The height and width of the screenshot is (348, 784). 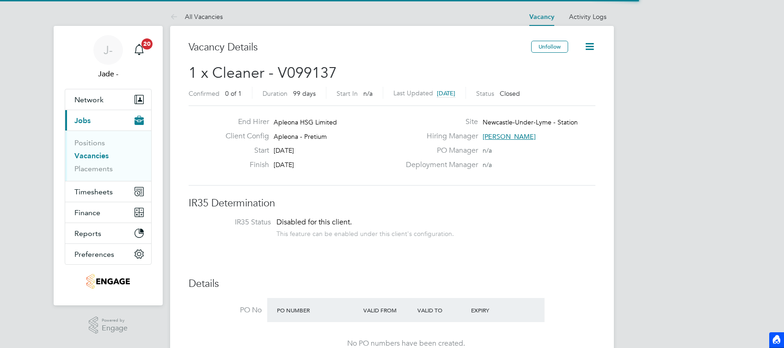 I want to click on span: Newcastle-Under-Lyme - Station, so click(x=530, y=122).